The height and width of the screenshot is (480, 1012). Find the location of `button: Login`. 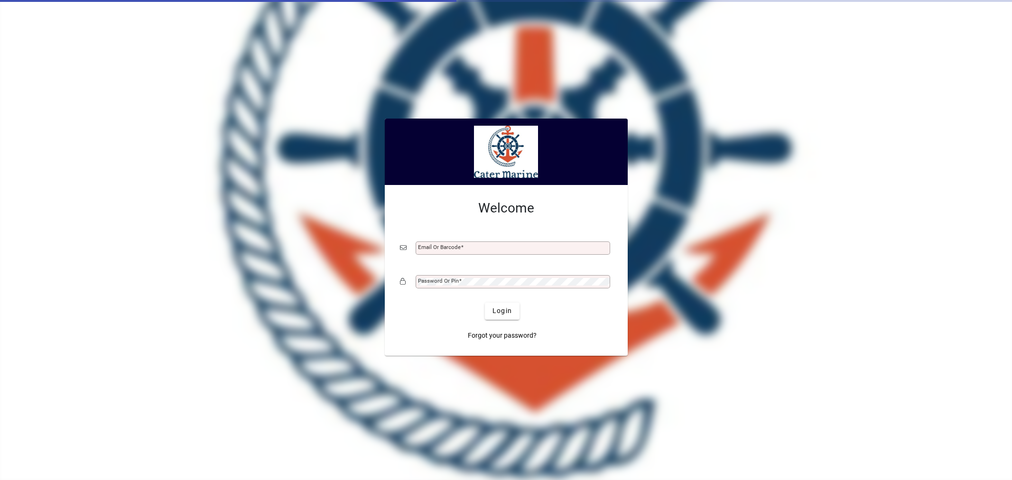

button: Login is located at coordinates (502, 311).